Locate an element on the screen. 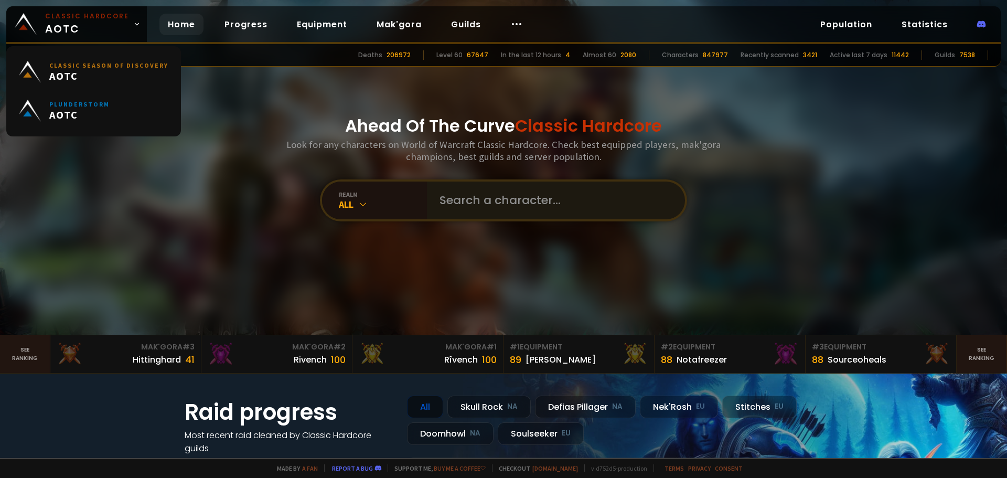 The image size is (1007, 478). div: Recently scanned is located at coordinates (769, 55).